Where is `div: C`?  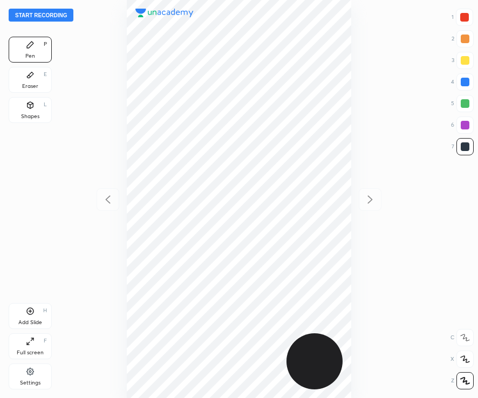
div: C is located at coordinates (462, 338).